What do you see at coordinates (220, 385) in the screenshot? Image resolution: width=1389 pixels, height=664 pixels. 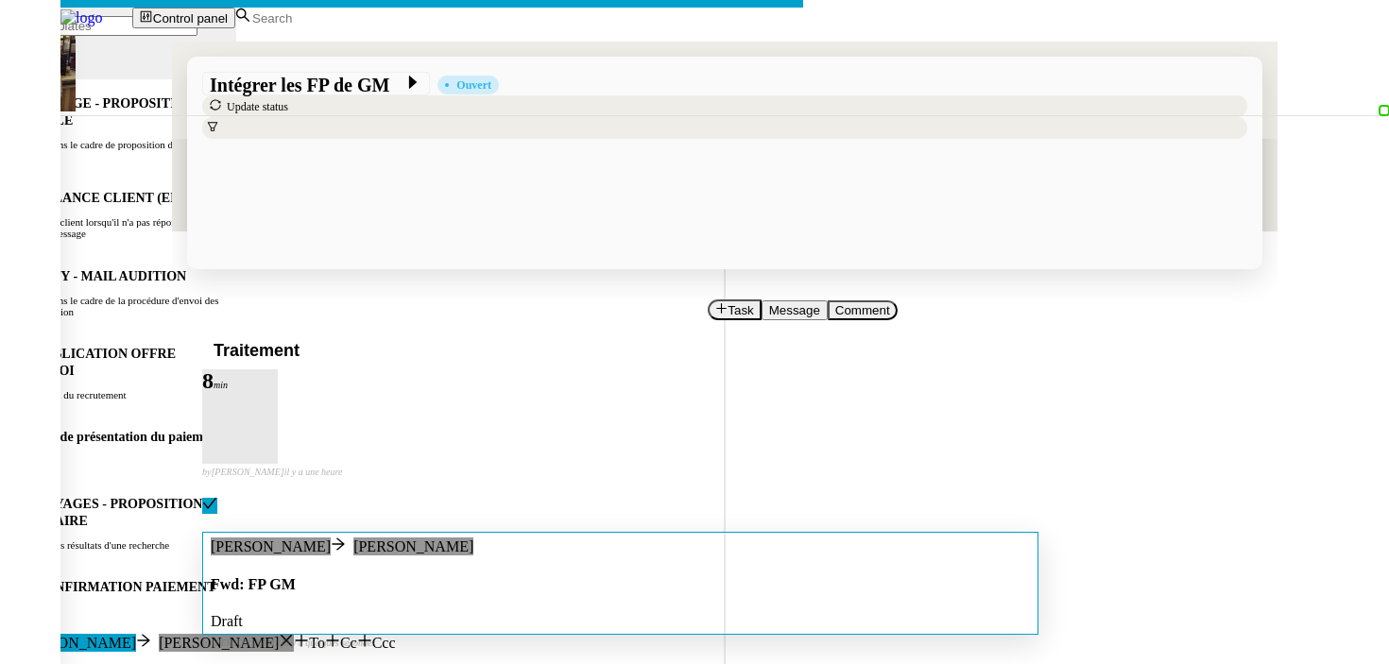 I see `span: min` at bounding box center [220, 385].